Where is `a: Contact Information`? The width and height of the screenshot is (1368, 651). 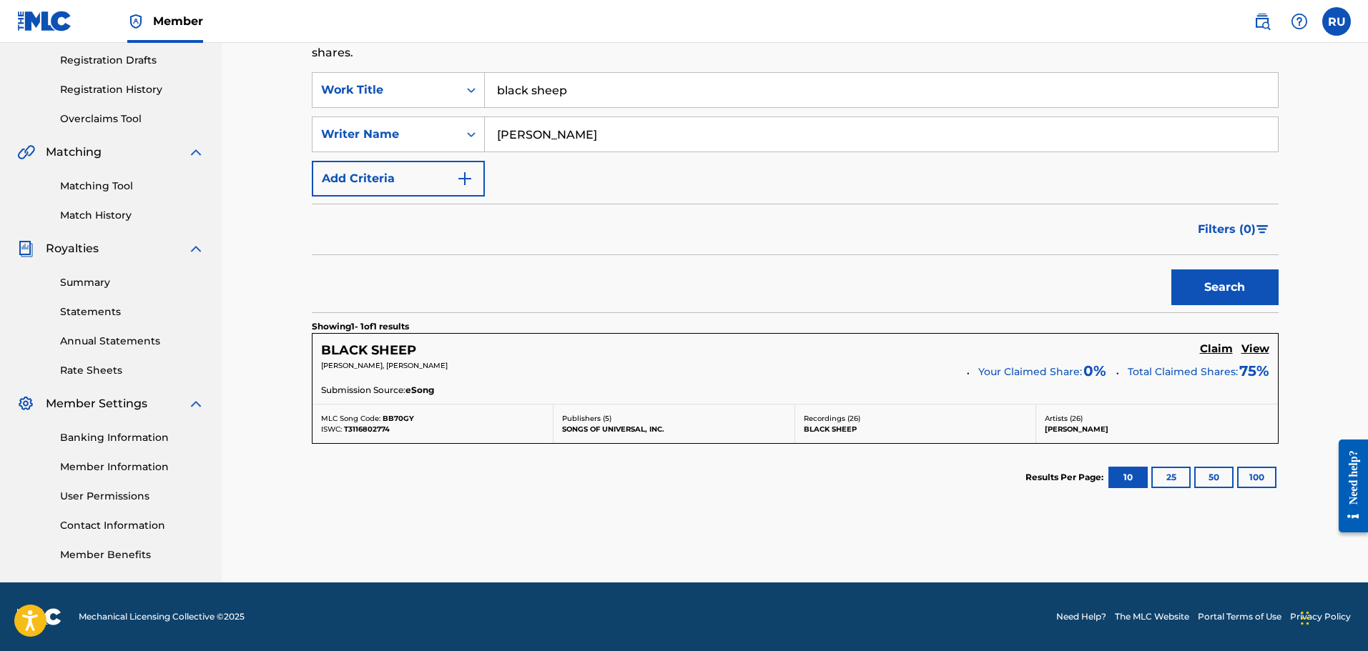 a: Contact Information is located at coordinates (132, 526).